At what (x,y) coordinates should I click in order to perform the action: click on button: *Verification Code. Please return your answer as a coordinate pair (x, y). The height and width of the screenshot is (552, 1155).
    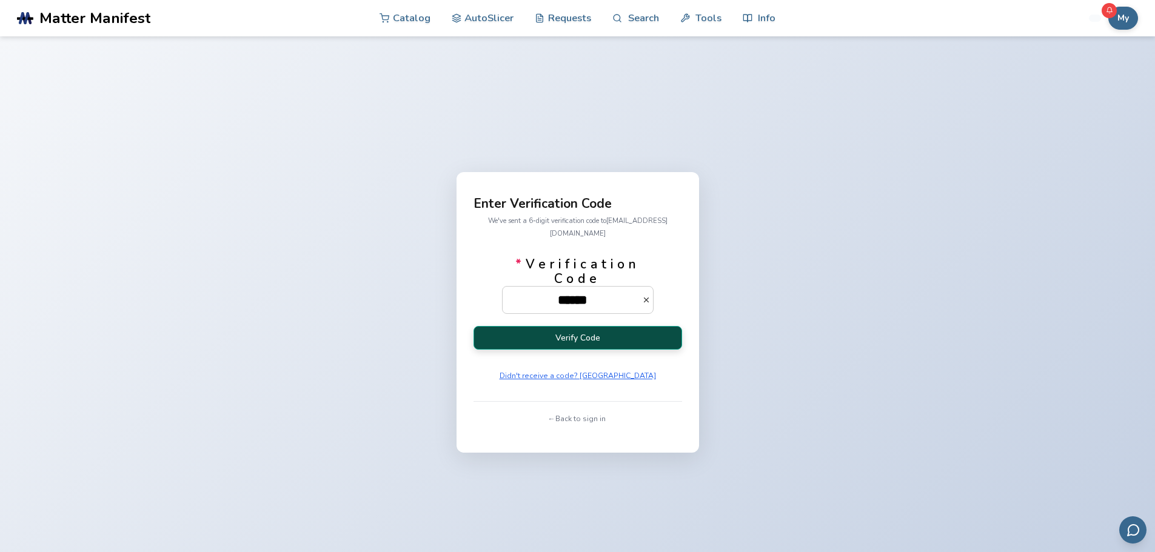
    Looking at the image, I should click on (648, 300).